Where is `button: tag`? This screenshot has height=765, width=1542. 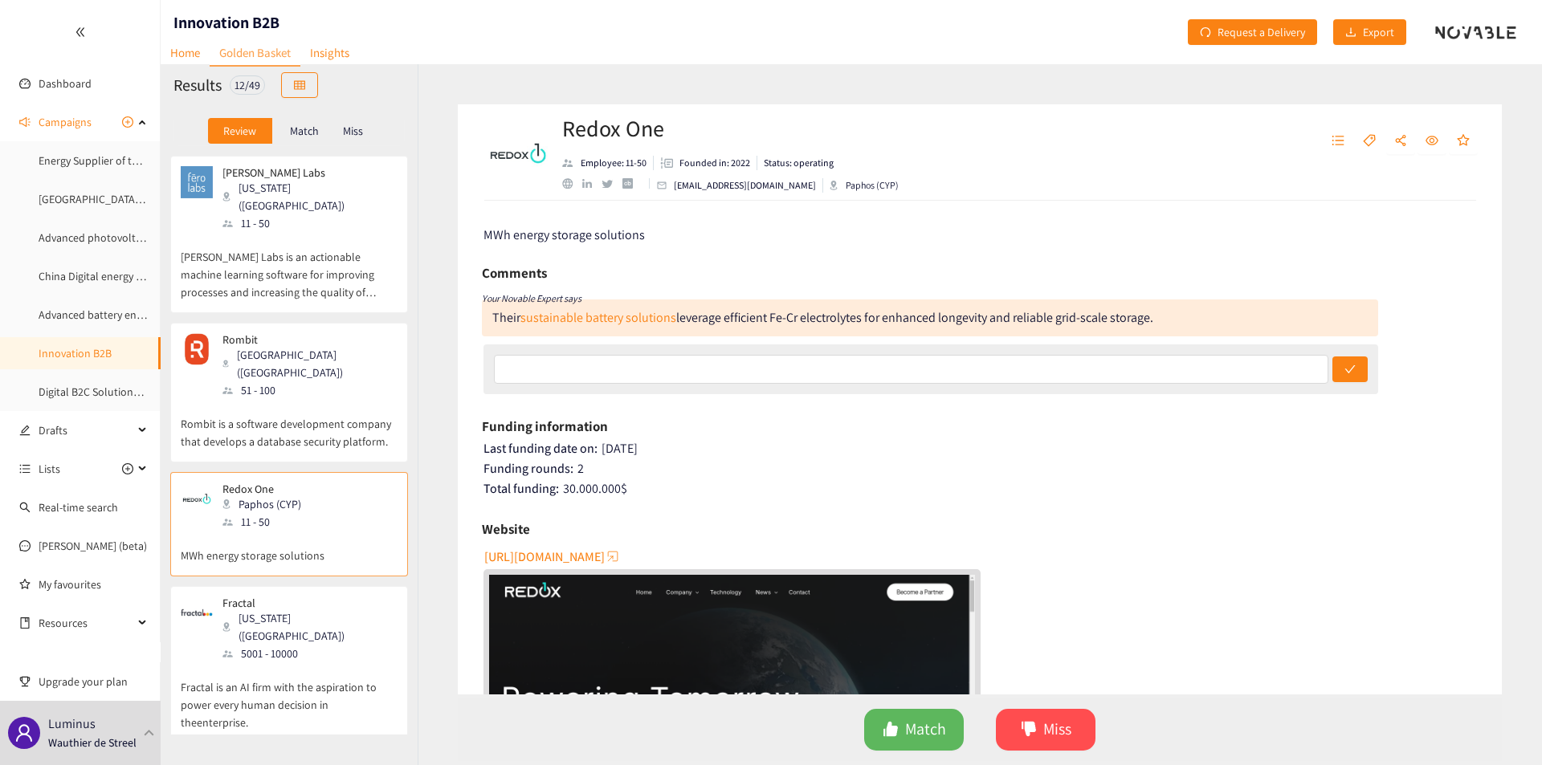 button: tag is located at coordinates (1369, 141).